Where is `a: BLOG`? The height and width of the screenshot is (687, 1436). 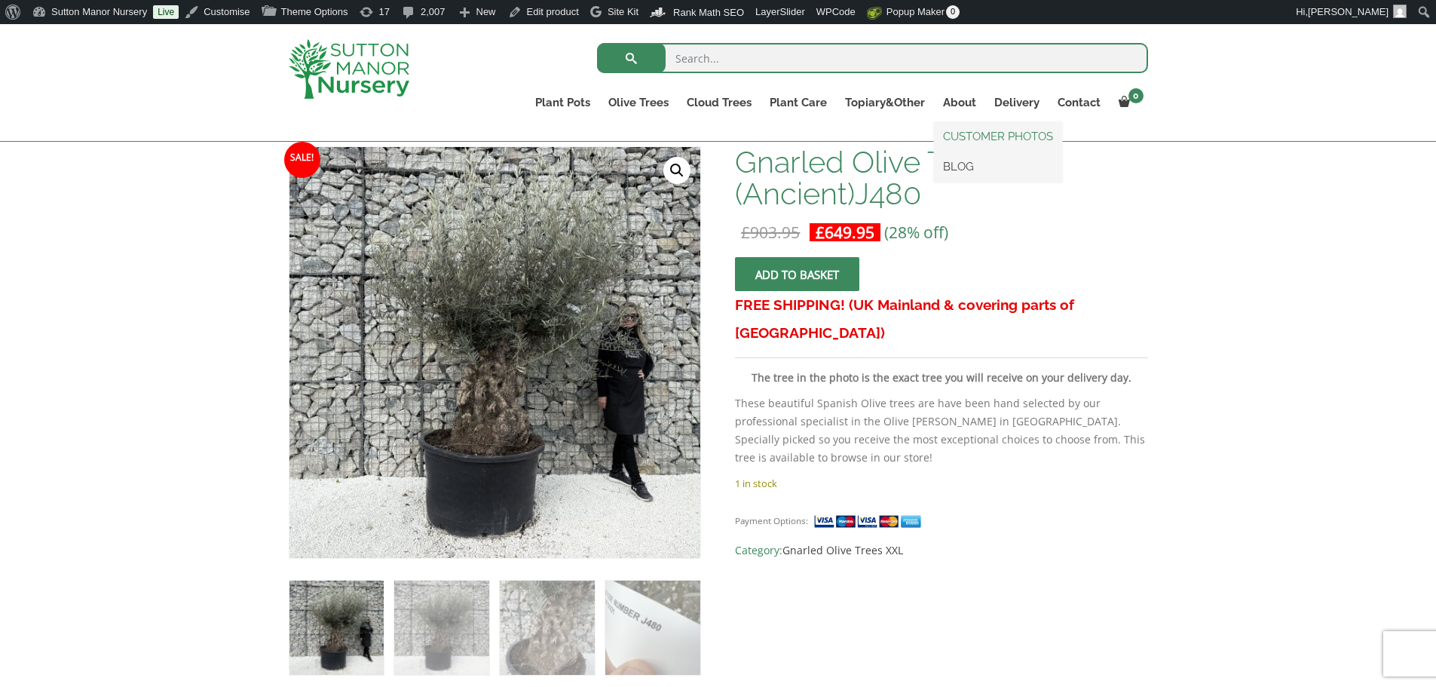
a: BLOG is located at coordinates (998, 167).